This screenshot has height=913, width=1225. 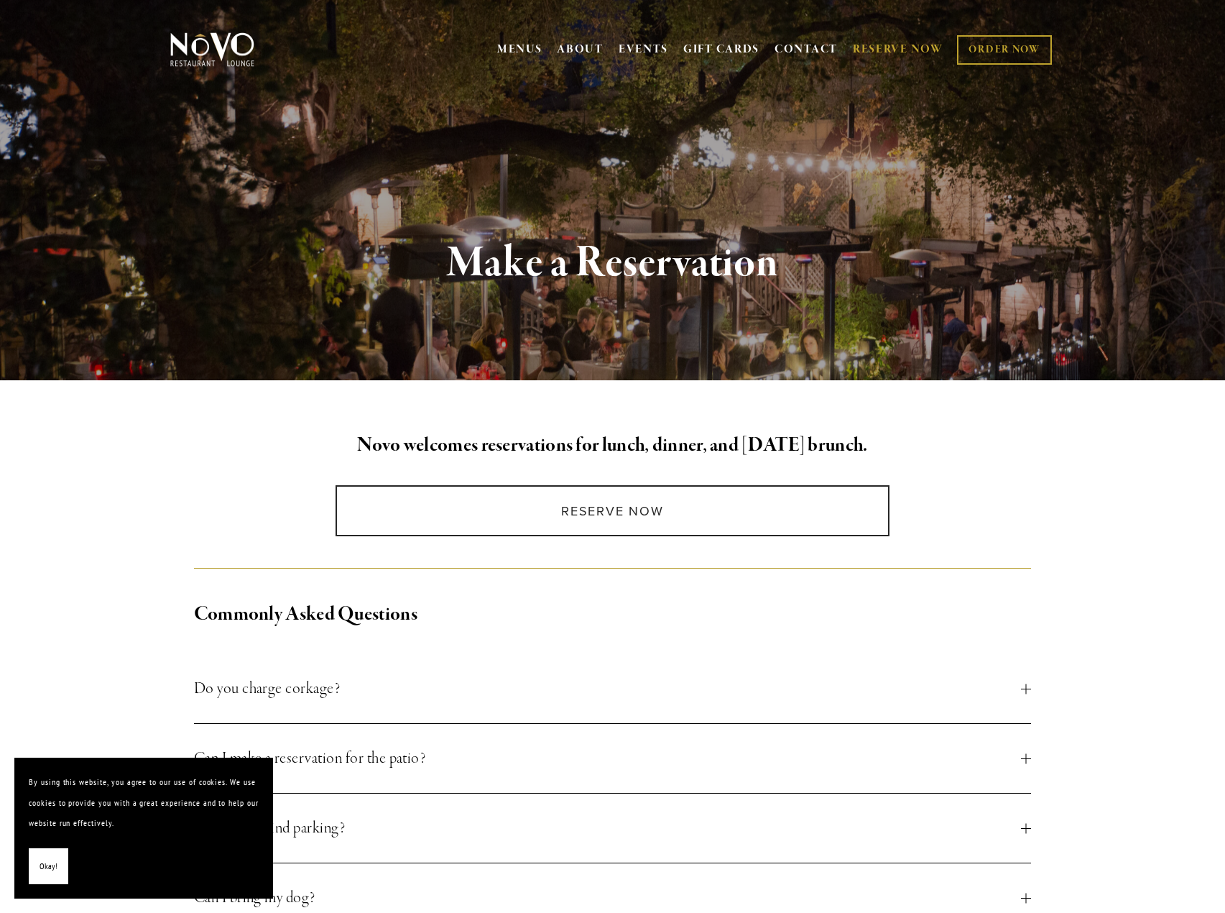 What do you see at coordinates (48, 866) in the screenshot?
I see `span: Okay!` at bounding box center [48, 866].